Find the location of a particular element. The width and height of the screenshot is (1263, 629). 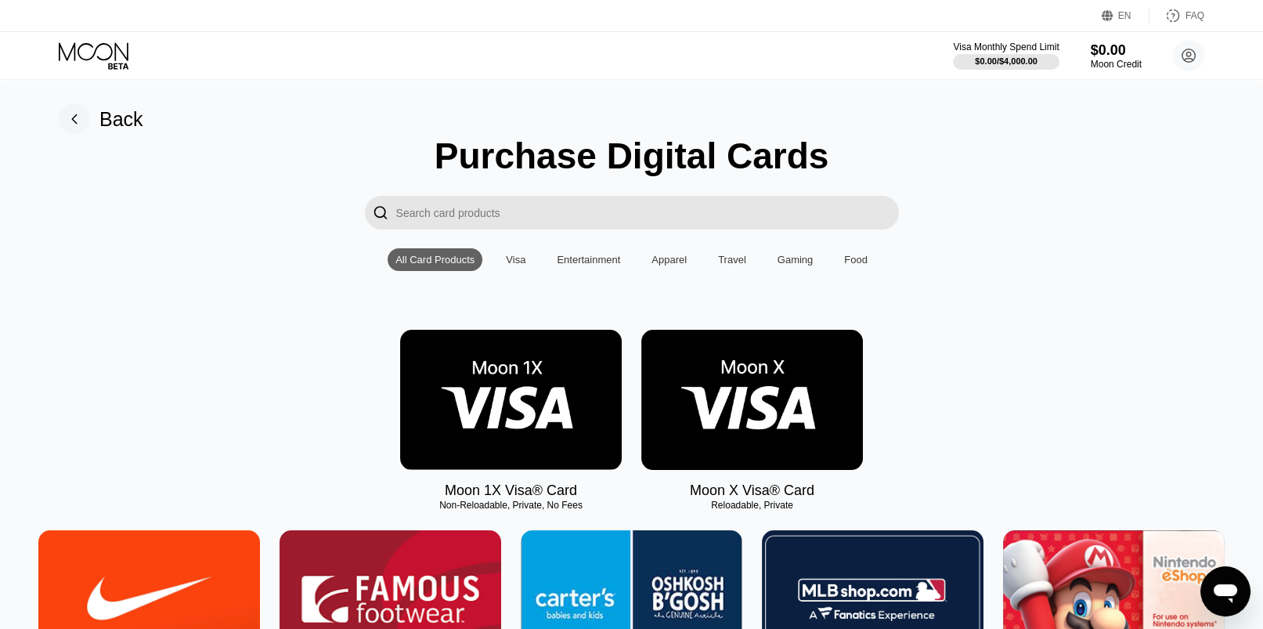

div: Reloadable, Private is located at coordinates (752, 505).